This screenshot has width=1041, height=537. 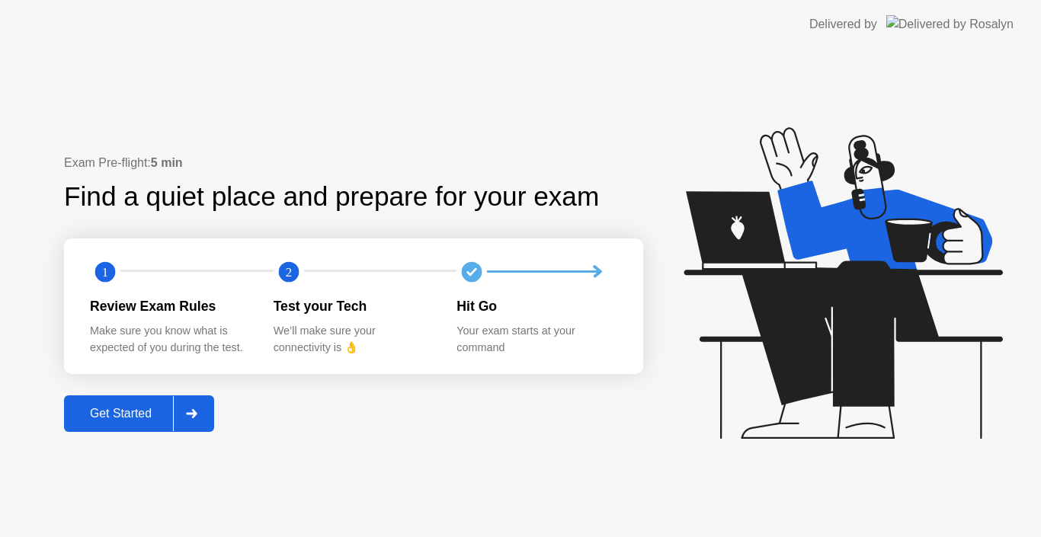 What do you see at coordinates (536, 339) in the screenshot?
I see `div: Your exam starts at your command` at bounding box center [536, 339].